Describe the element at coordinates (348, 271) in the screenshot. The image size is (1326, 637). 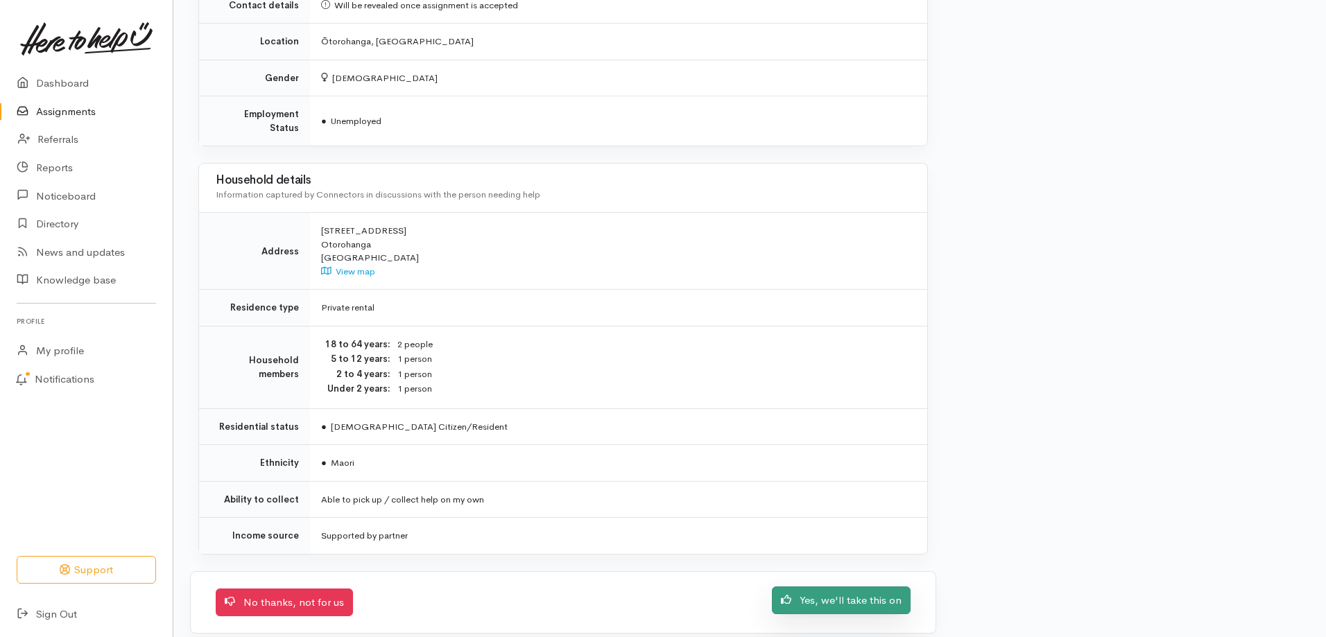
I see `a: View map` at that location.